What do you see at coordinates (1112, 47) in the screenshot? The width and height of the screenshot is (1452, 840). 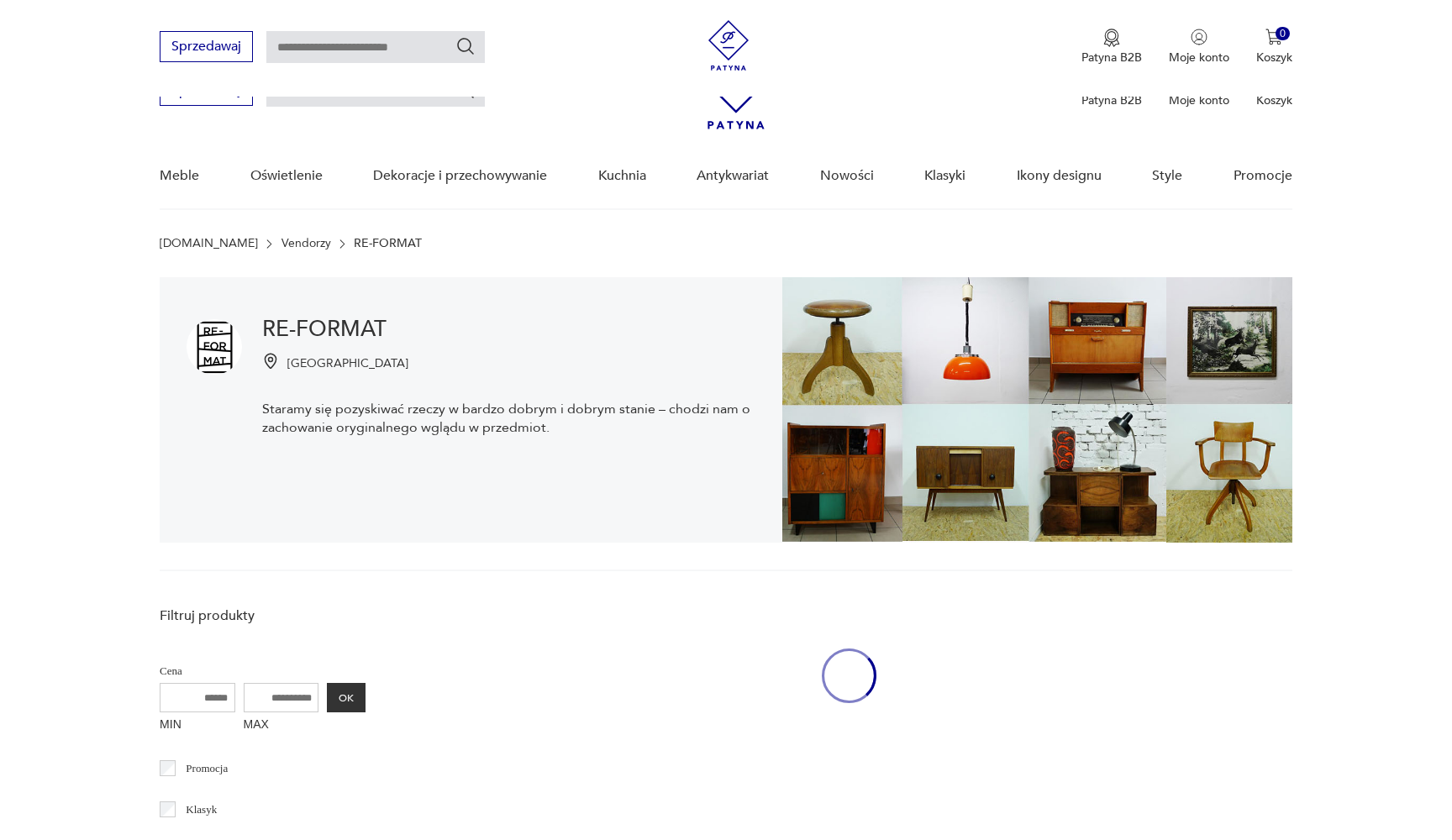 I see `a: Ikona medaluPatyna B2B` at bounding box center [1112, 47].